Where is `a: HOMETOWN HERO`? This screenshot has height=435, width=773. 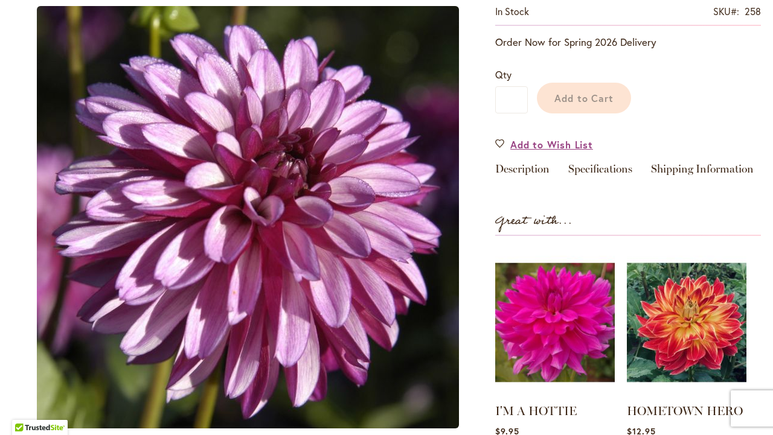 a: HOMETOWN HERO is located at coordinates (685, 411).